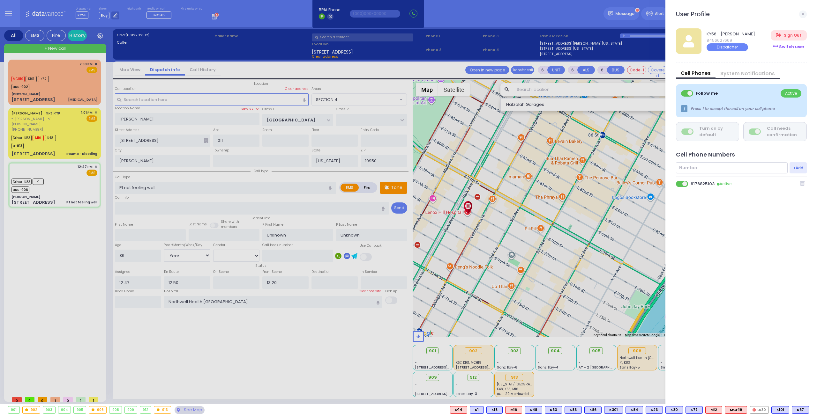 This screenshot has width=817, height=416. What do you see at coordinates (674, 410) in the screenshot?
I see `div: K30` at bounding box center [674, 410].